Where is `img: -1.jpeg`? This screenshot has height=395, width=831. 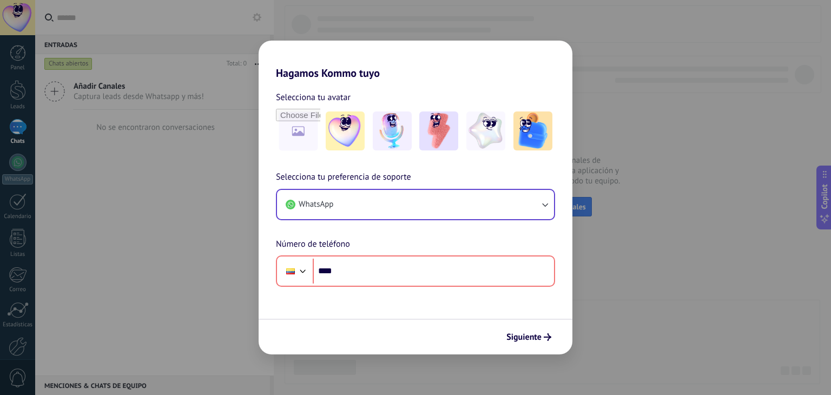
img: -1.jpeg is located at coordinates (345, 131).